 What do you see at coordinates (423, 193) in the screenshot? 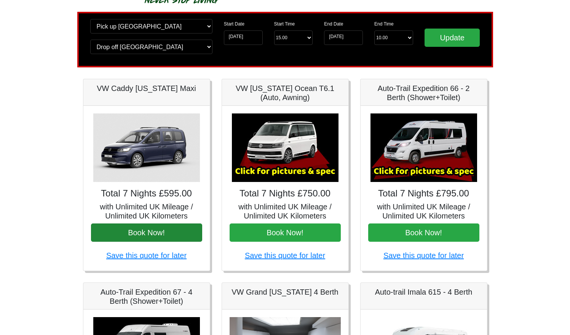
I see `h4: Total 7 Nights £795.00` at bounding box center [423, 193].